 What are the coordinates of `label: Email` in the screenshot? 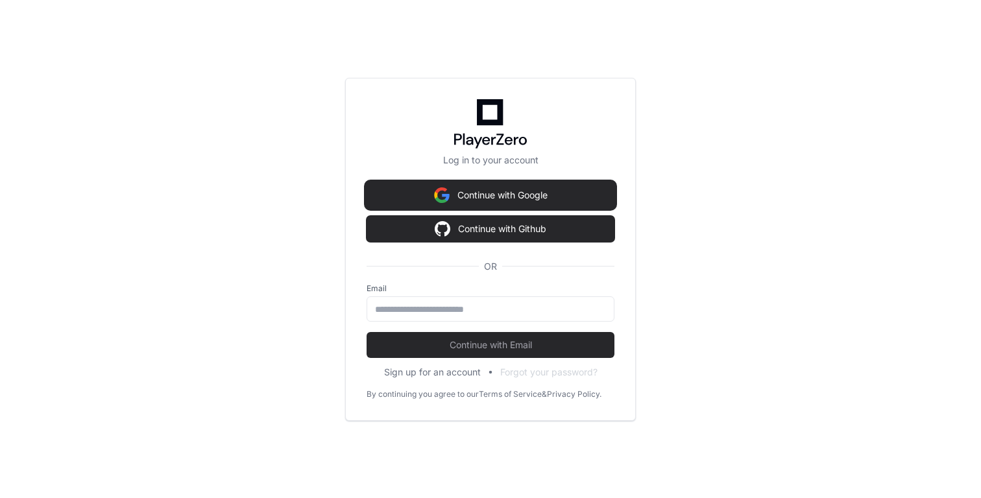 It's located at (491, 289).